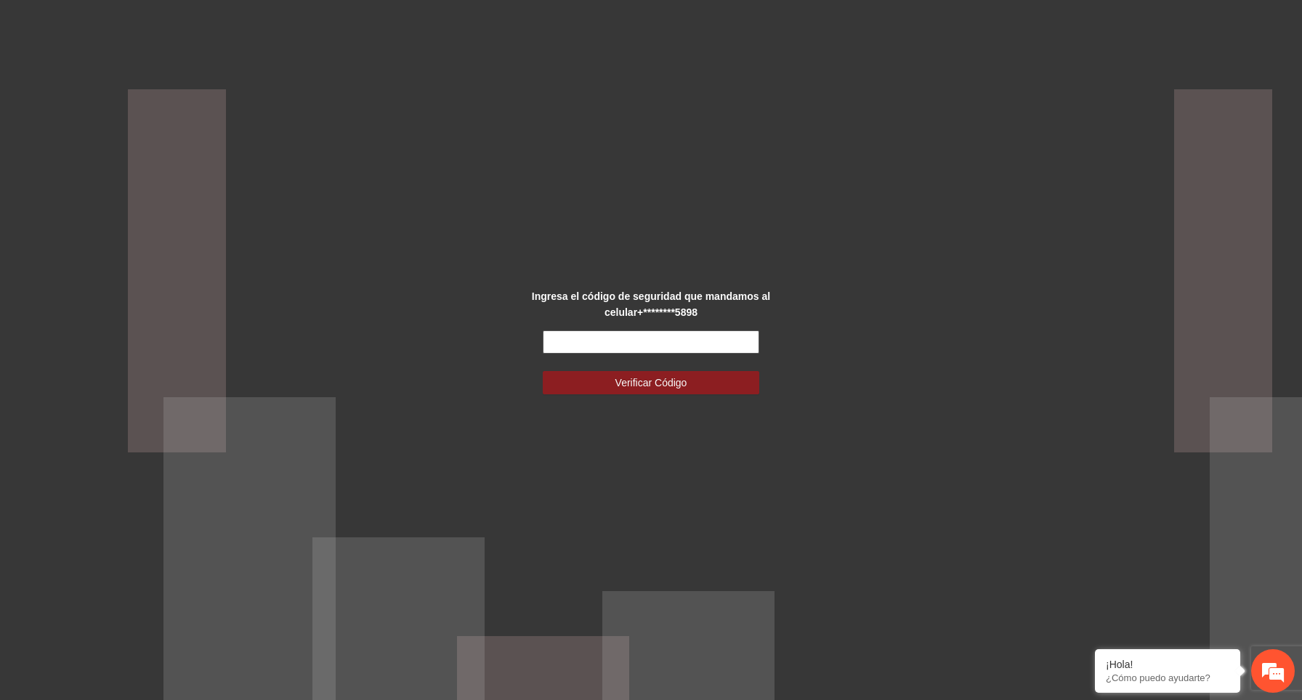  I want to click on div: ¡Hola!, so click(1167, 665).